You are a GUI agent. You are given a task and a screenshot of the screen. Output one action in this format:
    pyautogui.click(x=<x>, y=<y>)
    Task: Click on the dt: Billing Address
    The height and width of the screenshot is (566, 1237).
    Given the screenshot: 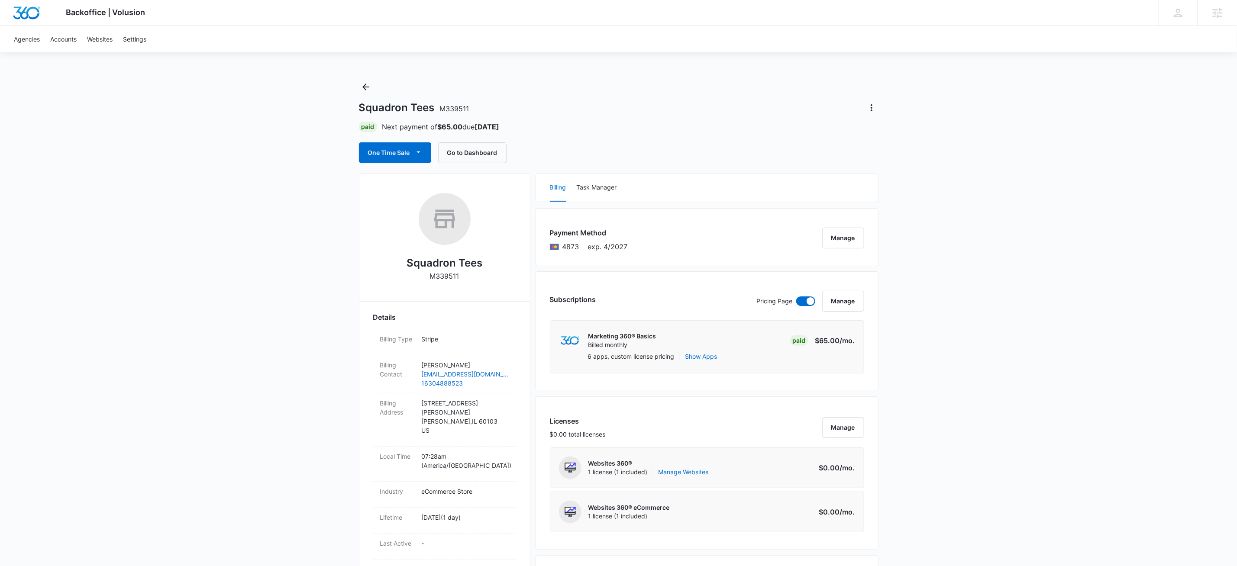 What is the action you would take?
    pyautogui.click(x=398, y=408)
    